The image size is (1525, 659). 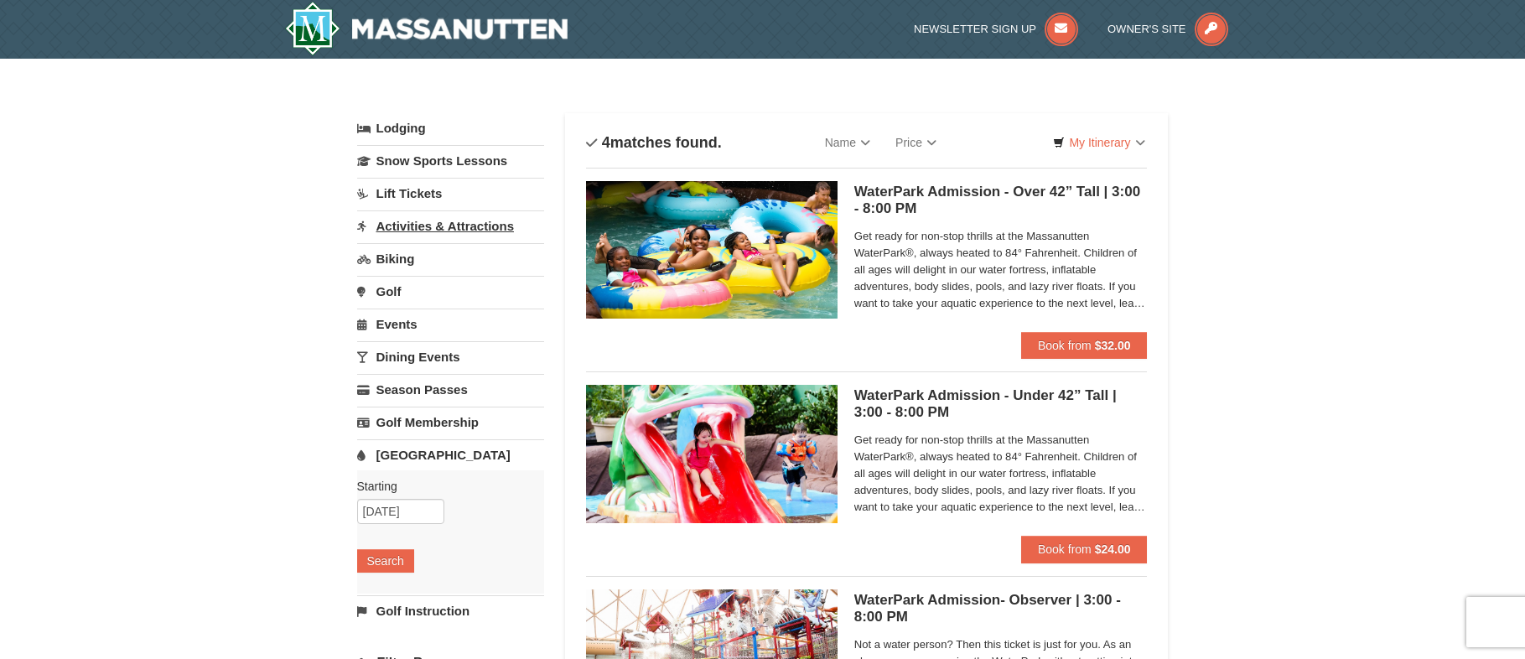 I want to click on h5: WaterPark Admission- Observer | 3:00 - 8:00 PM, so click(x=1001, y=609).